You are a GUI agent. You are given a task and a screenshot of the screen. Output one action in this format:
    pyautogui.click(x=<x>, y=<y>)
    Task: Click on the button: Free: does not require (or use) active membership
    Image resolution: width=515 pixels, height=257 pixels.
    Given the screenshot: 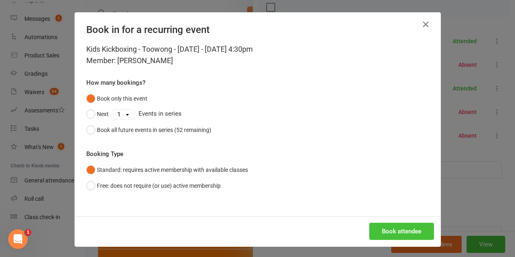 What is the action you would take?
    pyautogui.click(x=154, y=186)
    